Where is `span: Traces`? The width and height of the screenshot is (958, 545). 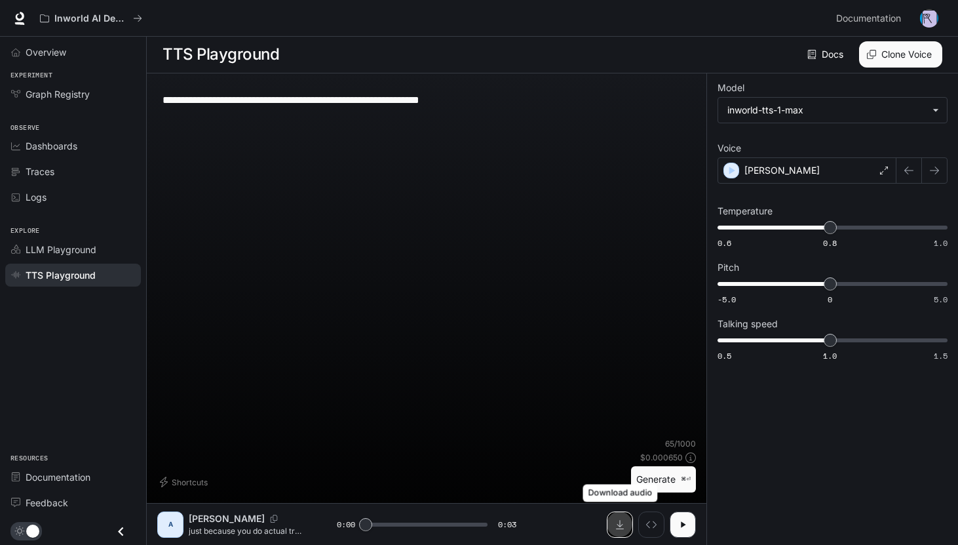
span: Traces is located at coordinates (40, 171).